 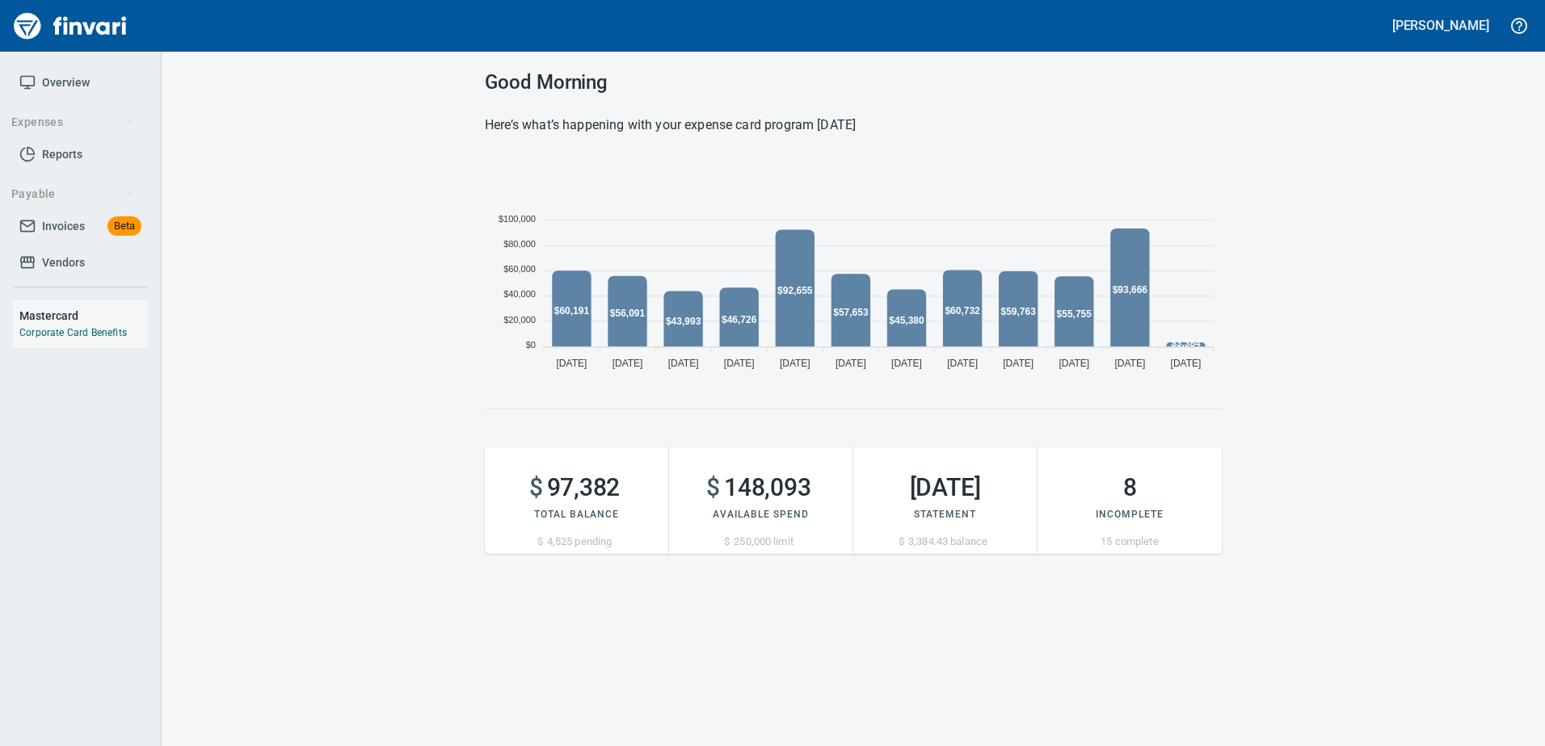 What do you see at coordinates (72, 194) in the screenshot?
I see `span: Payable` at bounding box center [72, 194].